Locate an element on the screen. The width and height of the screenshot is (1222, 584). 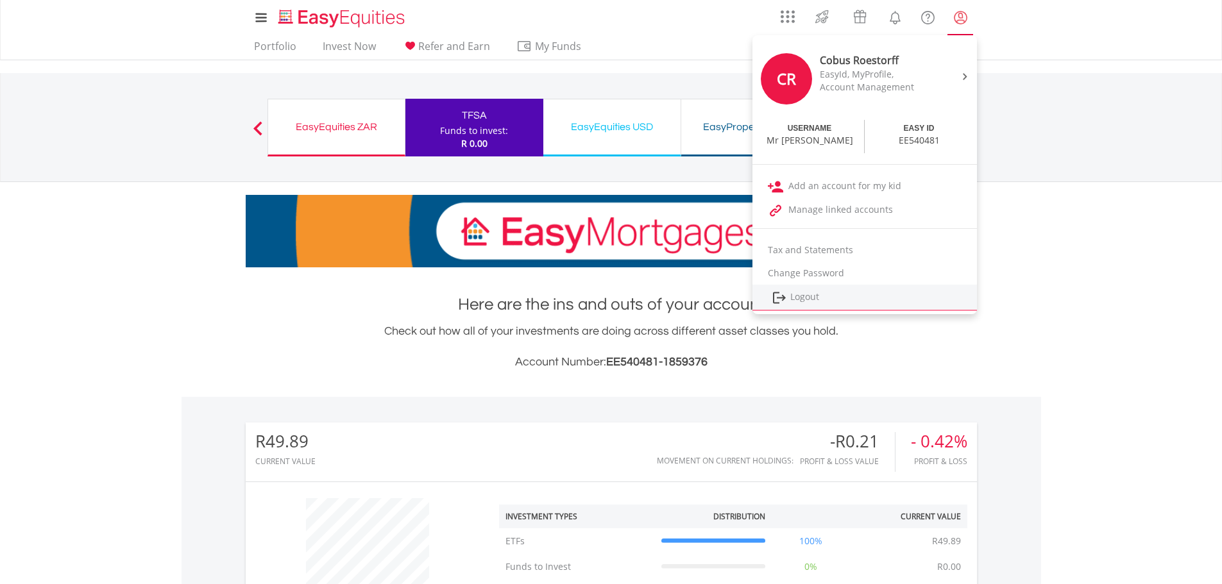
div: EasyEquities ZAR is located at coordinates (336, 127).